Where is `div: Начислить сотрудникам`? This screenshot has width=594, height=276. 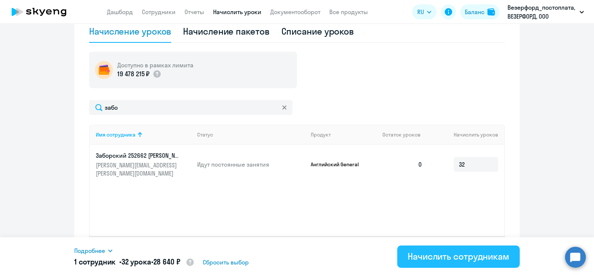 div: Начислить сотрудникам is located at coordinates (459, 256).